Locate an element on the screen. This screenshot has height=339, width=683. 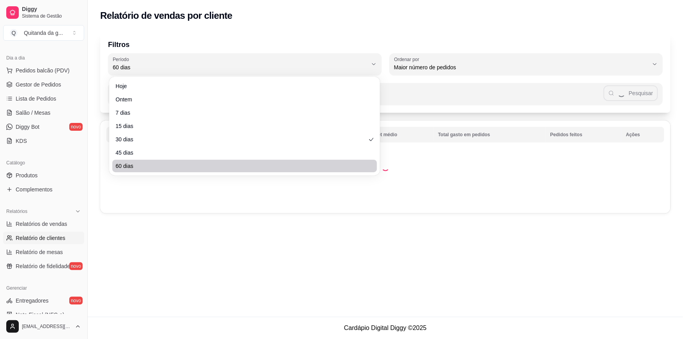
span: 45 dias is located at coordinates (241, 153).